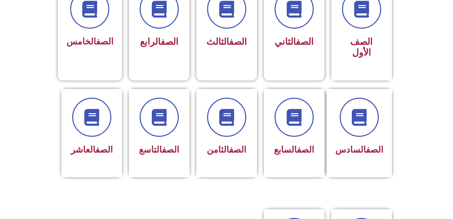 This screenshot has height=219, width=453. Describe the element at coordinates (92, 150) in the screenshot. I see `span: العاشر` at that location.